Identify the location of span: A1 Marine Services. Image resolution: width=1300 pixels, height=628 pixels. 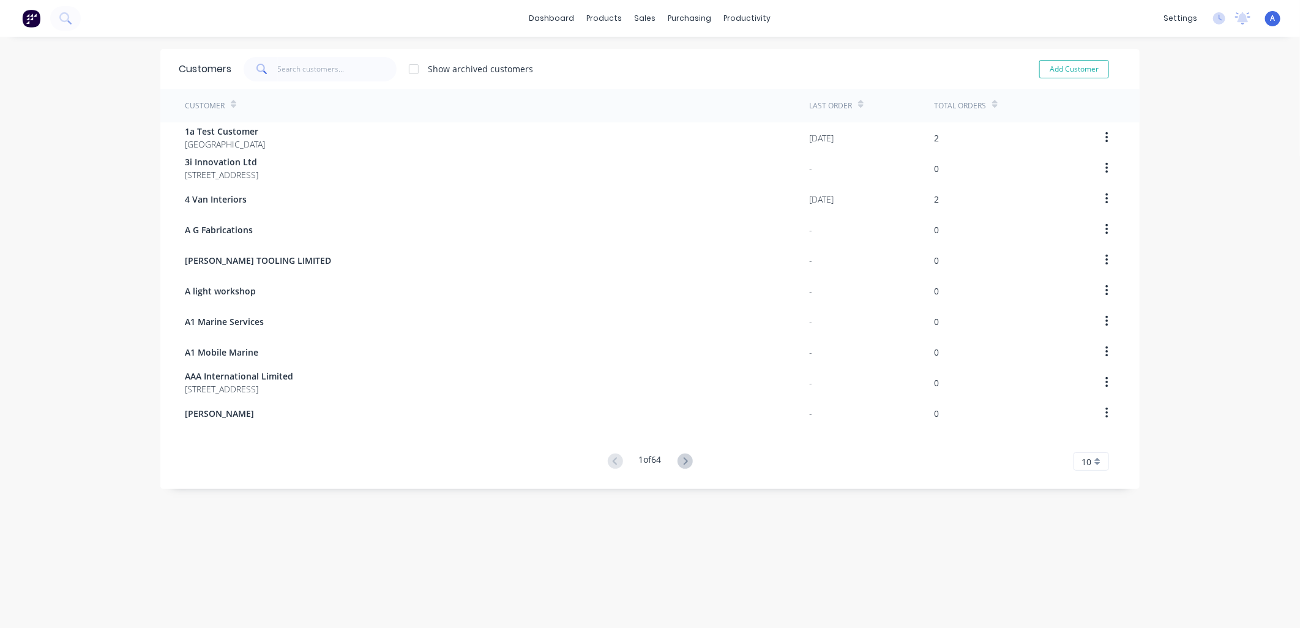
(224, 321).